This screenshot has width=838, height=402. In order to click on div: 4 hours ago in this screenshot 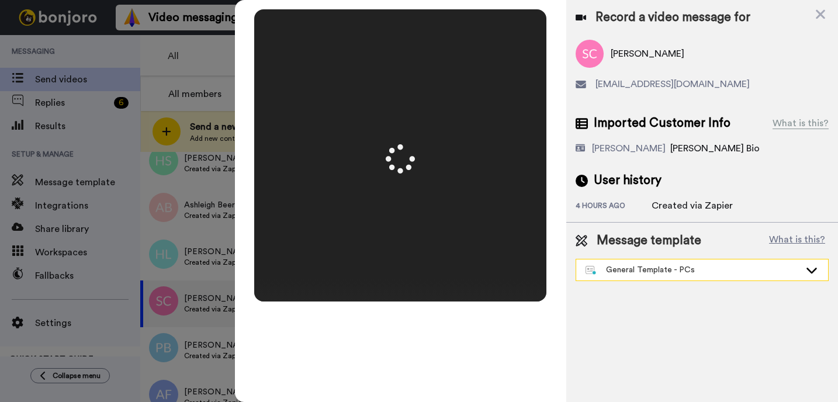, I will do `click(614, 207)`.